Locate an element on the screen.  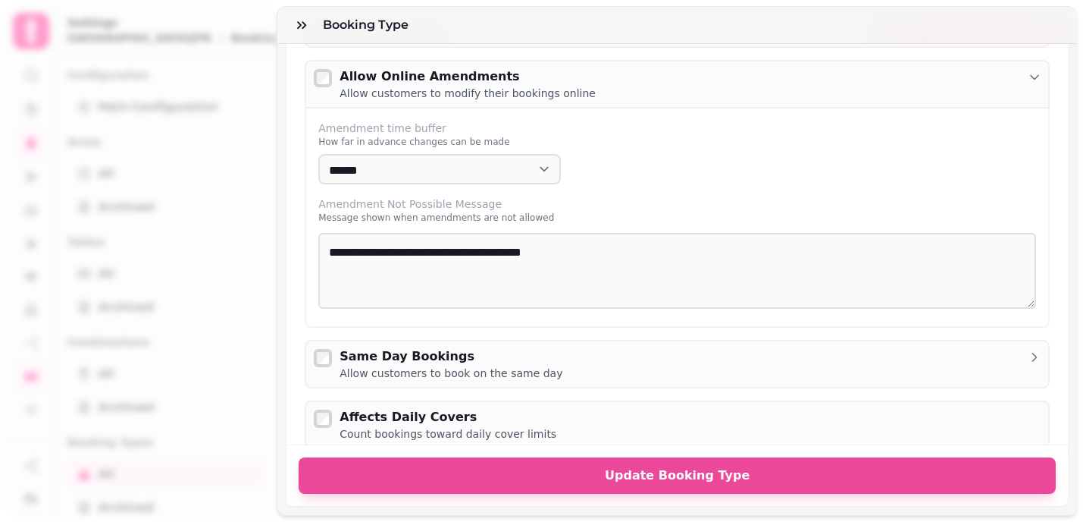
p: Message shown when amendments are not allowed is located at coordinates (677, 218).